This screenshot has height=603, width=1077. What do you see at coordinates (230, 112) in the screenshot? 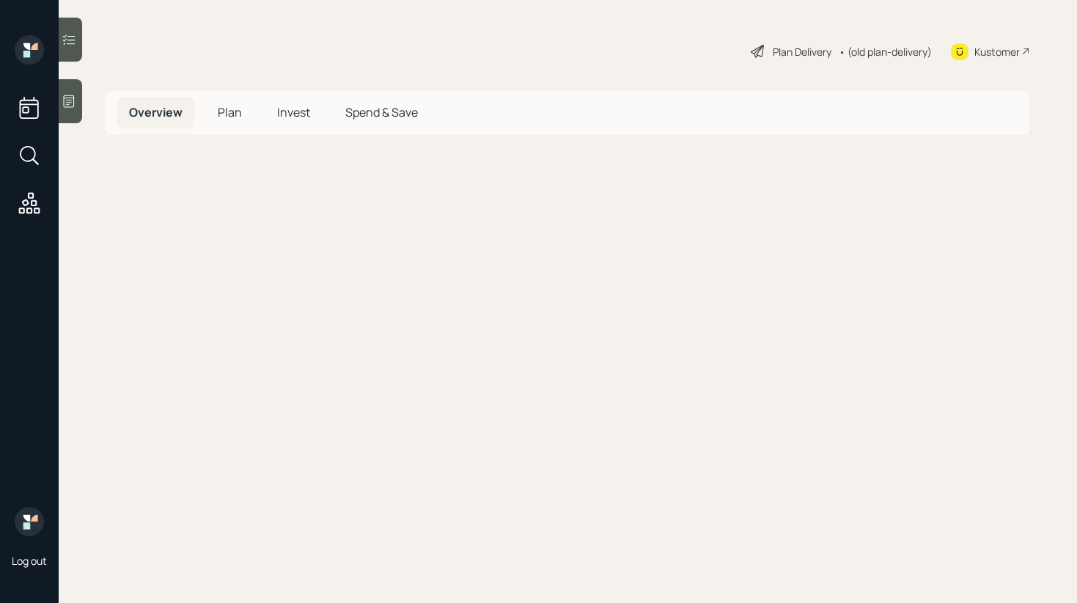
I see `span: Plan` at bounding box center [230, 112].